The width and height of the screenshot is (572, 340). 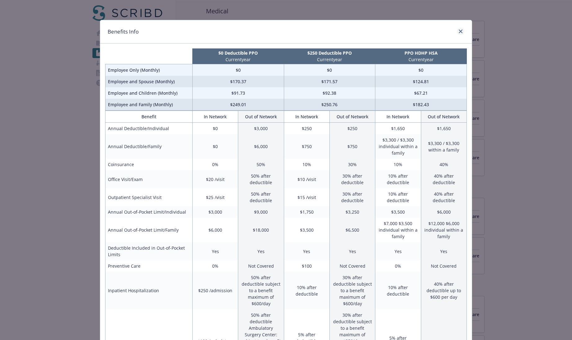 What do you see at coordinates (352, 212) in the screenshot?
I see `td: $3,250` at bounding box center [352, 212].